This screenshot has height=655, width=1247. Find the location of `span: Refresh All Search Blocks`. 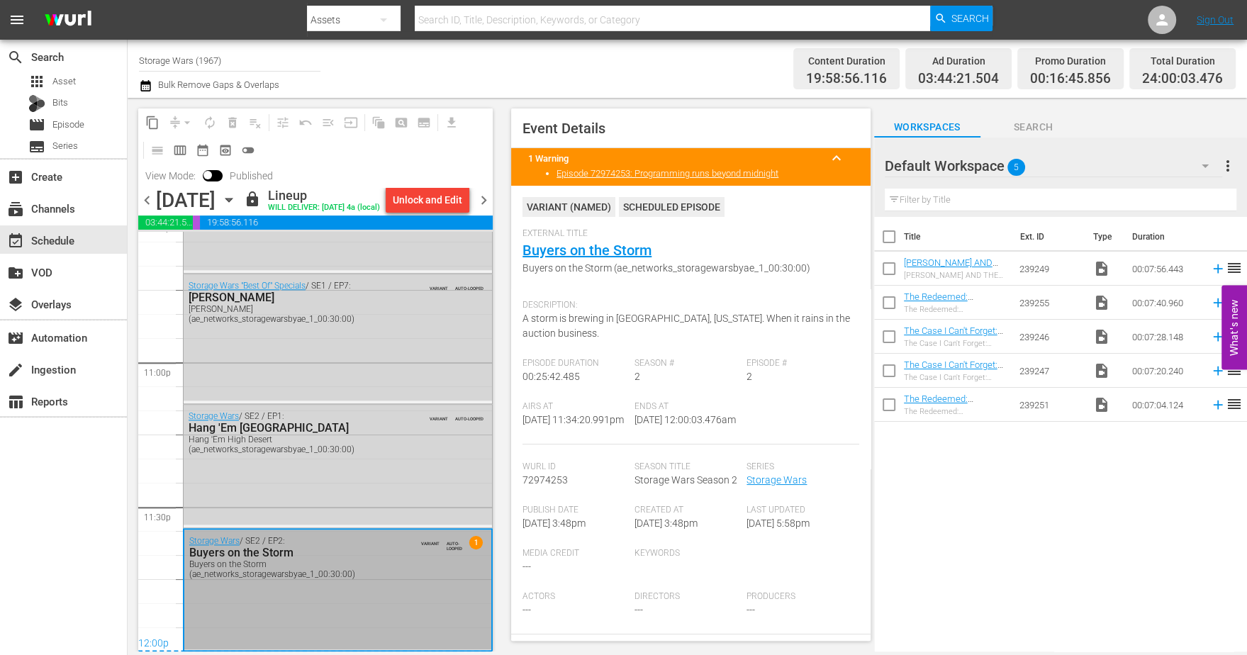

span: Refresh All Search Blocks is located at coordinates (376, 122).